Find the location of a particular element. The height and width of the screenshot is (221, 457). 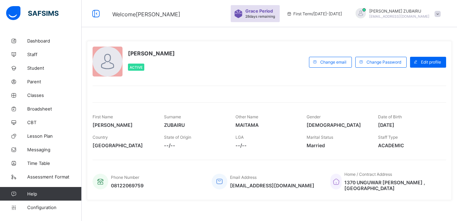

span: State of Origin is located at coordinates (178, 137).